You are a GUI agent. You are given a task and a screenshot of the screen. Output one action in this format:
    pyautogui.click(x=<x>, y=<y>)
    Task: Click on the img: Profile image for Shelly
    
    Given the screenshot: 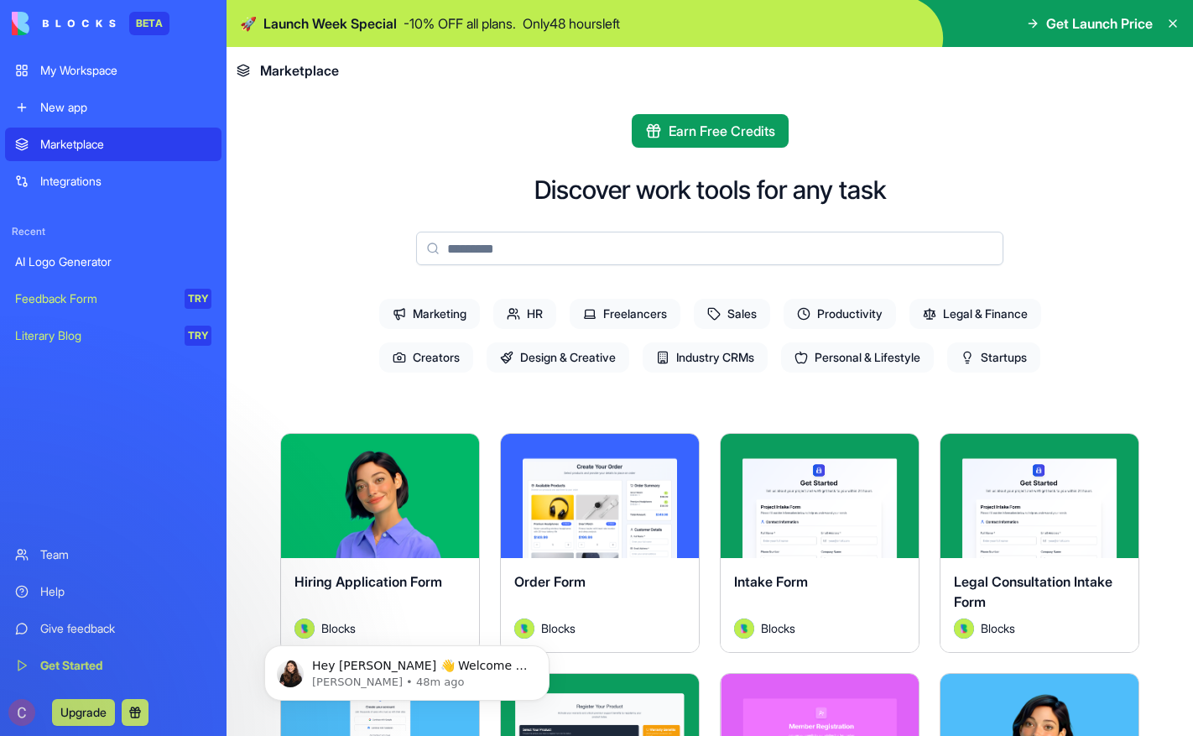 What is the action you would take?
    pyautogui.click(x=51, y=64)
    